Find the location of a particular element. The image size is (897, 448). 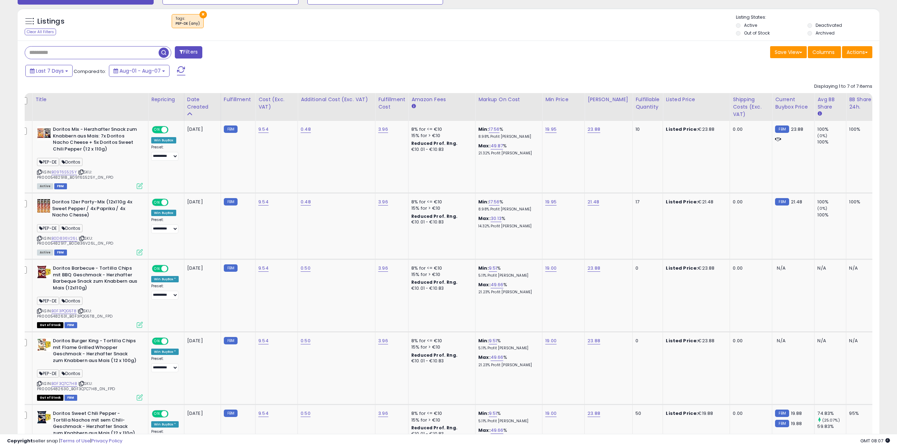

div: €10.01 - €10.83 is located at coordinates (440, 288).